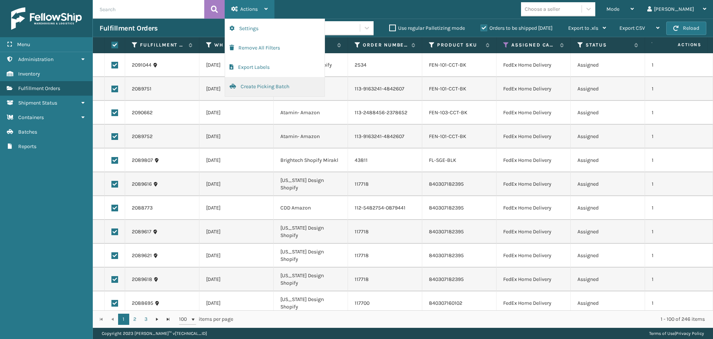 The width and height of the screenshot is (713, 339). Describe the element at coordinates (36, 59) in the screenshot. I see `span: Administration` at that location.